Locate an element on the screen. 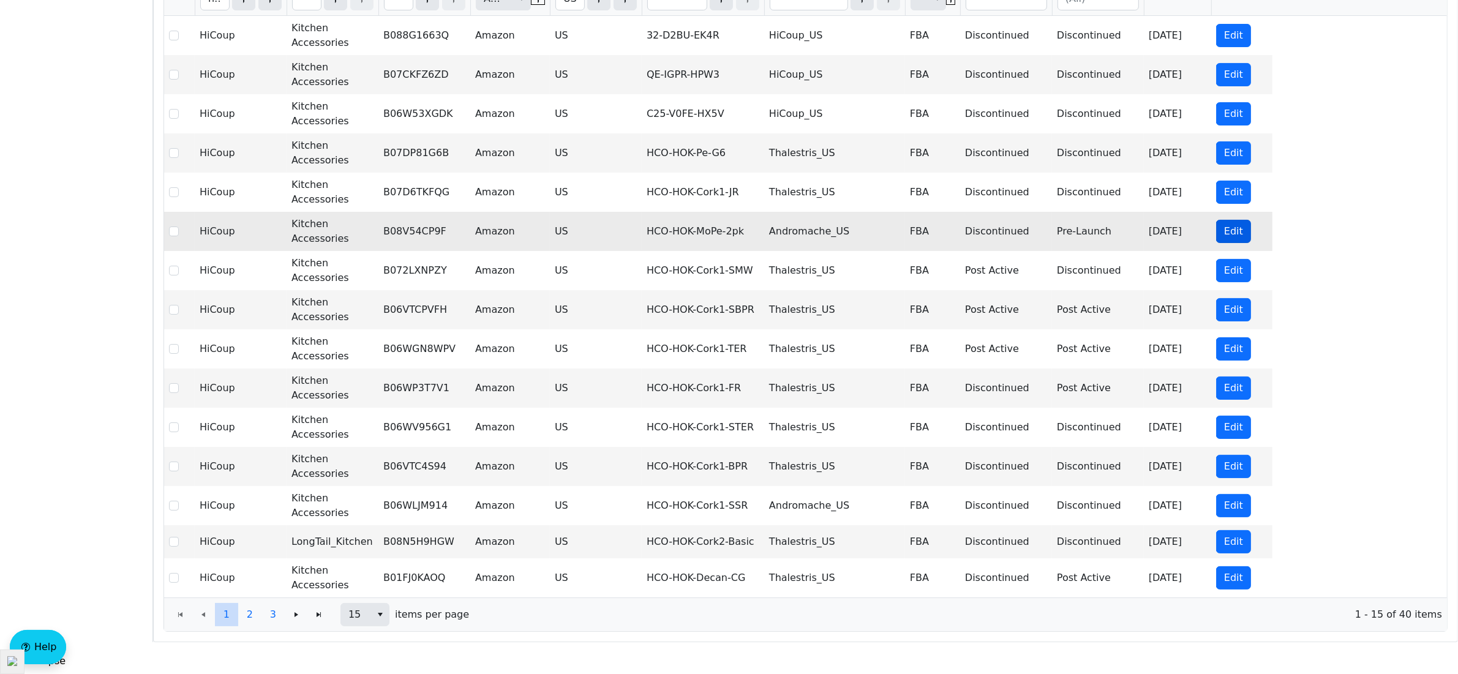 The width and height of the screenshot is (1458, 674). td: HCO-HOK-Cork1-SBPR is located at coordinates (703, 310).